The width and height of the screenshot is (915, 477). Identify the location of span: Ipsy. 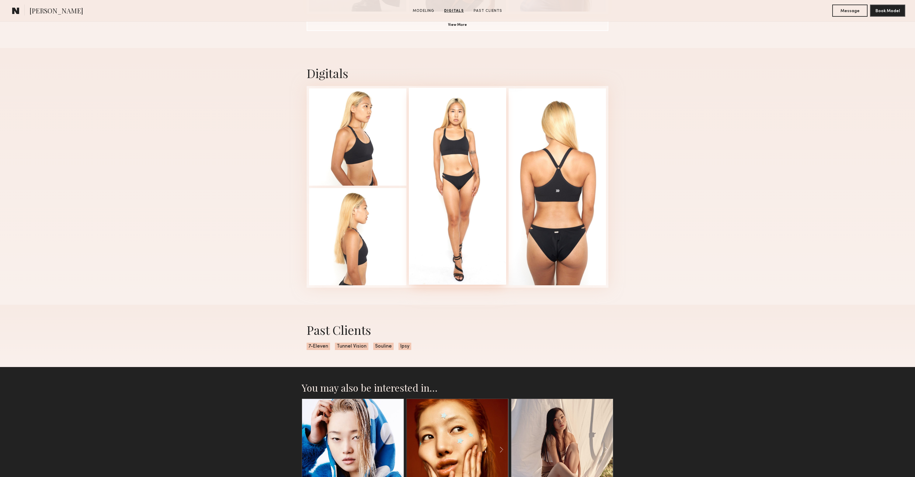
(405, 347).